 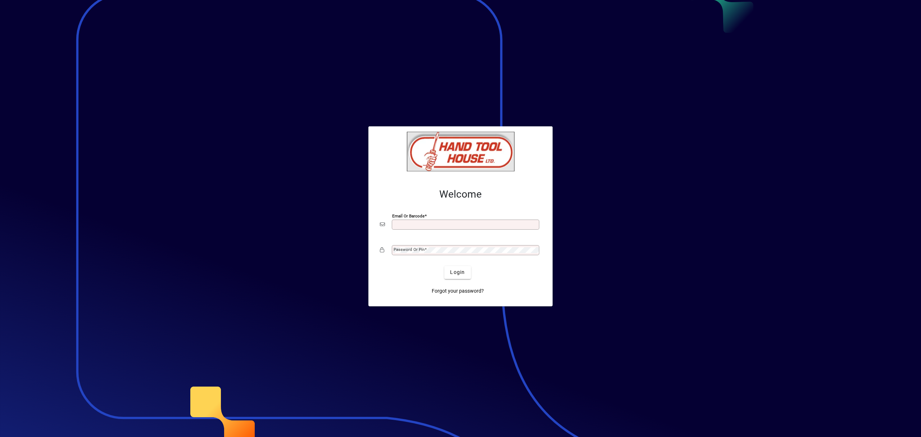 What do you see at coordinates (408, 216) in the screenshot?
I see `mat-label: Email or Barcode` at bounding box center [408, 216].